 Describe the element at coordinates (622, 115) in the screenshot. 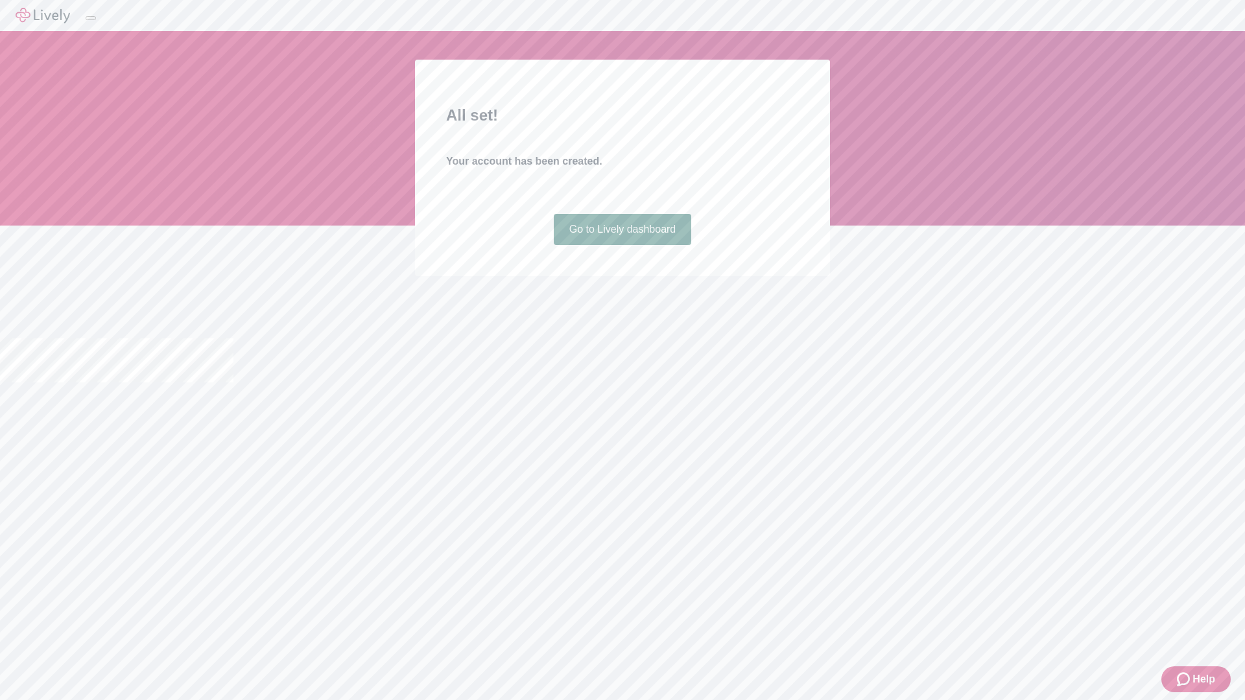

I see `h2: All set!` at that location.